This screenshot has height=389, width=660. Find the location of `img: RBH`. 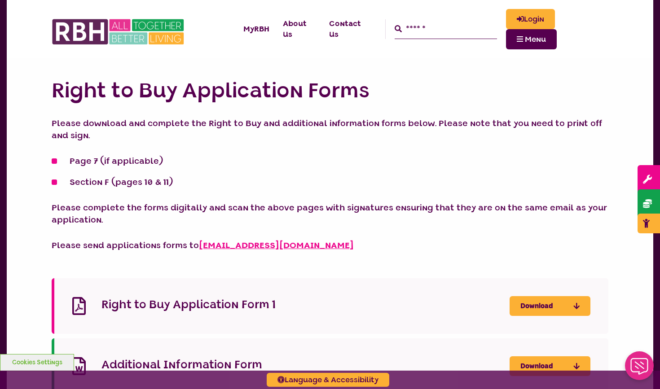

img: RBH is located at coordinates (119, 32).